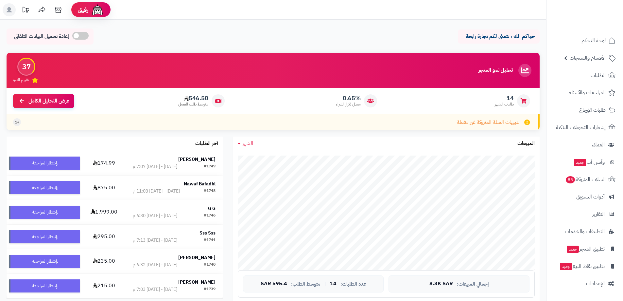 The image size is (623, 301). What do you see at coordinates (441, 284) in the screenshot?
I see `span: 8.3K SAR` at bounding box center [441, 284].